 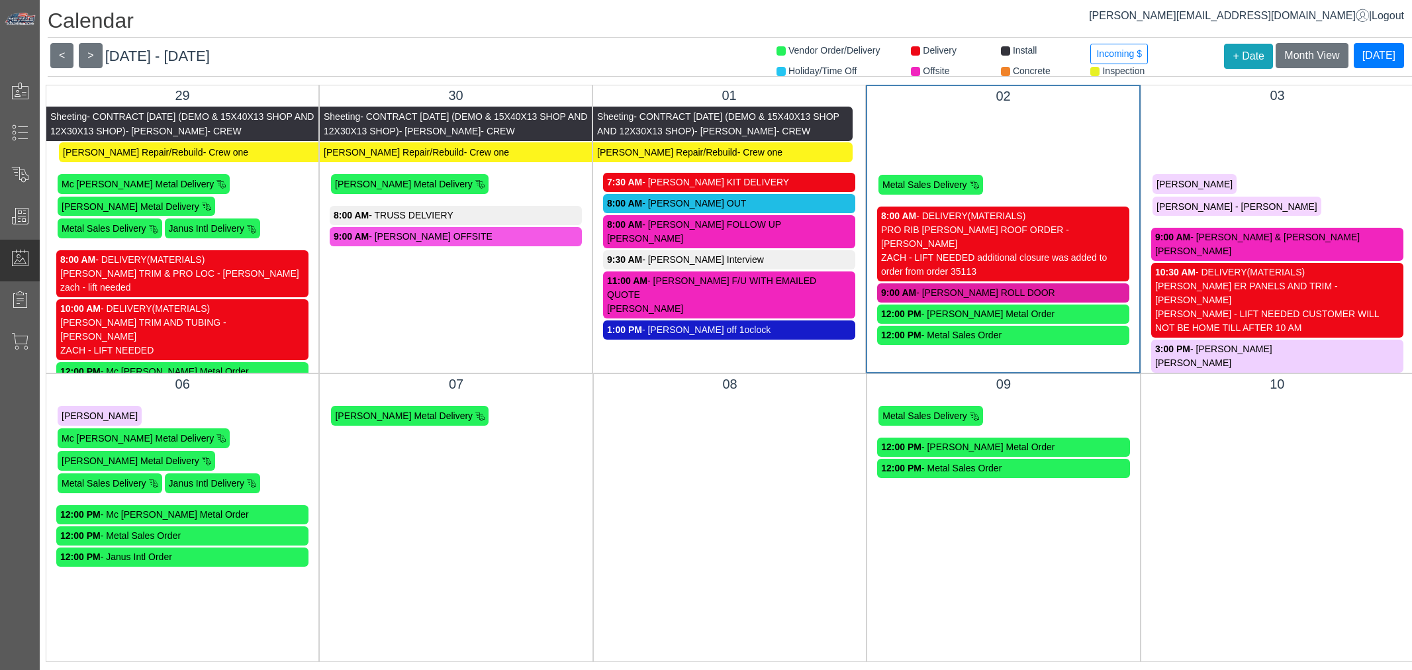 What do you see at coordinates (456, 215) in the screenshot?
I see `div: - TRUSS DELVIERY` at bounding box center [456, 215].